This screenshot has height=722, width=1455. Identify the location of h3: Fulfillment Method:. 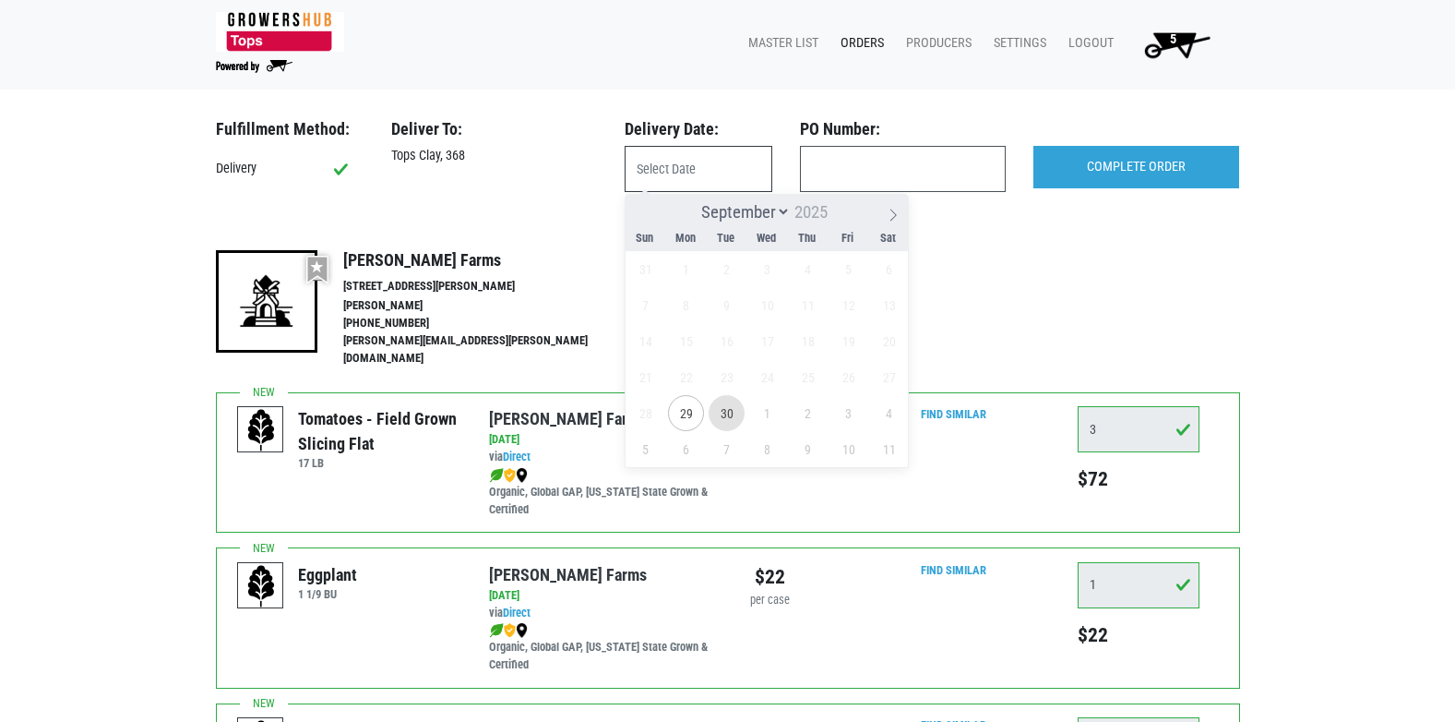
(290, 129).